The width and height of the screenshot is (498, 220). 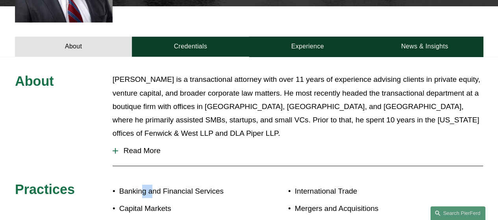 What do you see at coordinates (34, 81) in the screenshot?
I see `span: About` at bounding box center [34, 81].